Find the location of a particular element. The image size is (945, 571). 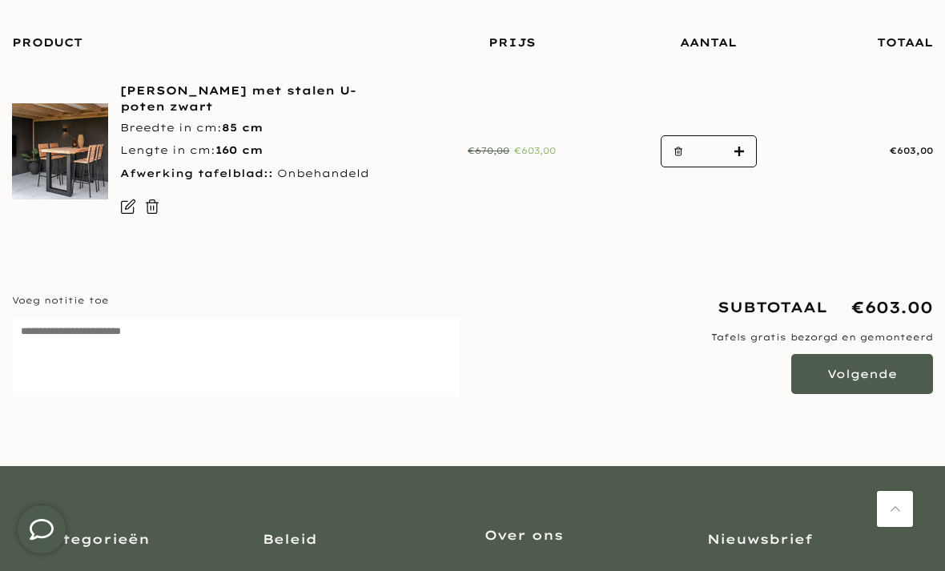

span: €603.00 is located at coordinates (892, 307).